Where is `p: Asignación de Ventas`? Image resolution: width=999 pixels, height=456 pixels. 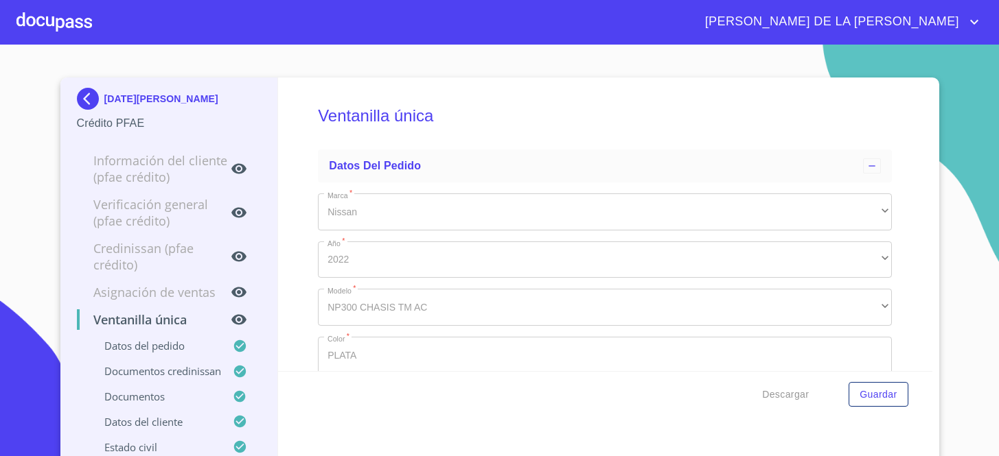
p: Asignación de Ventas is located at coordinates (154, 292).